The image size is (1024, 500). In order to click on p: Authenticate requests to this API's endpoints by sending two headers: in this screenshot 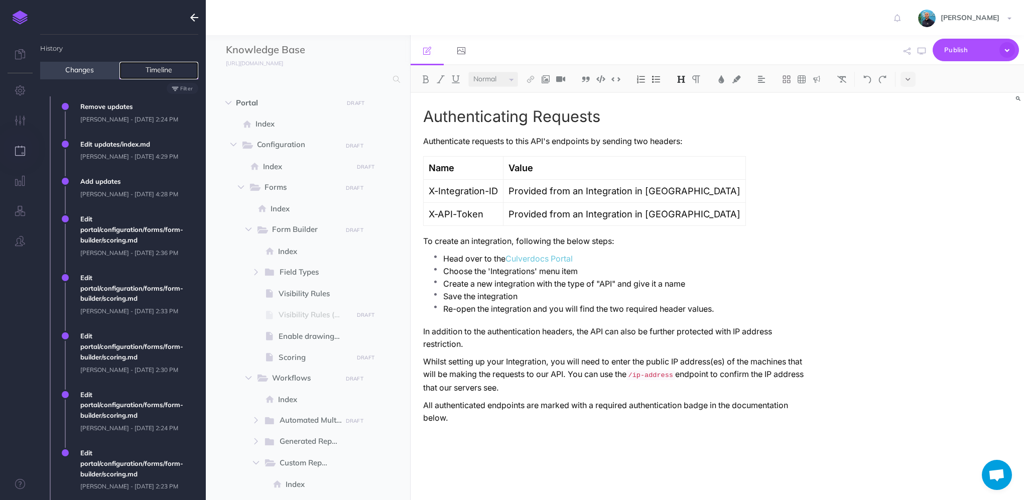, I will do `click(616, 141)`.